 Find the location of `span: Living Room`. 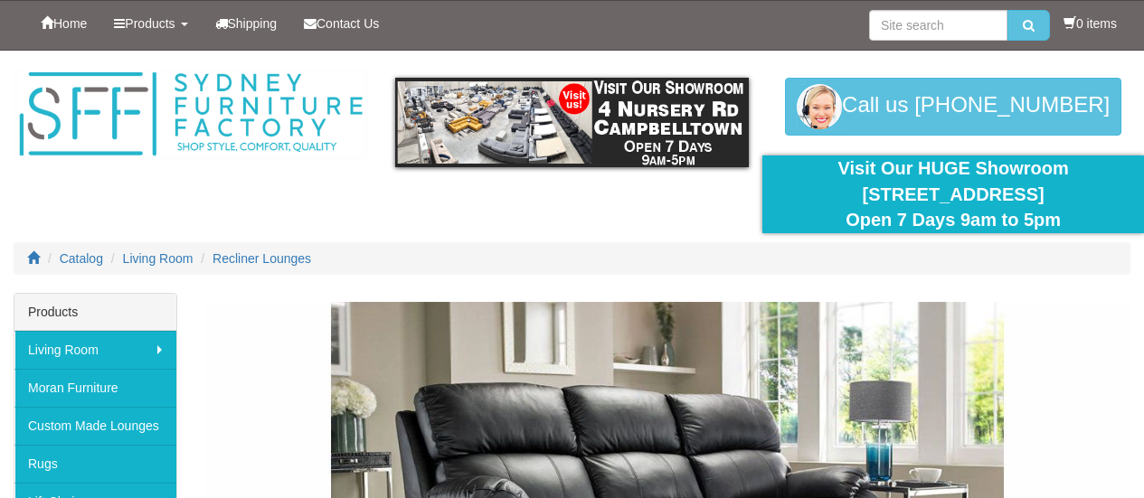

span: Living Room is located at coordinates (158, 259).